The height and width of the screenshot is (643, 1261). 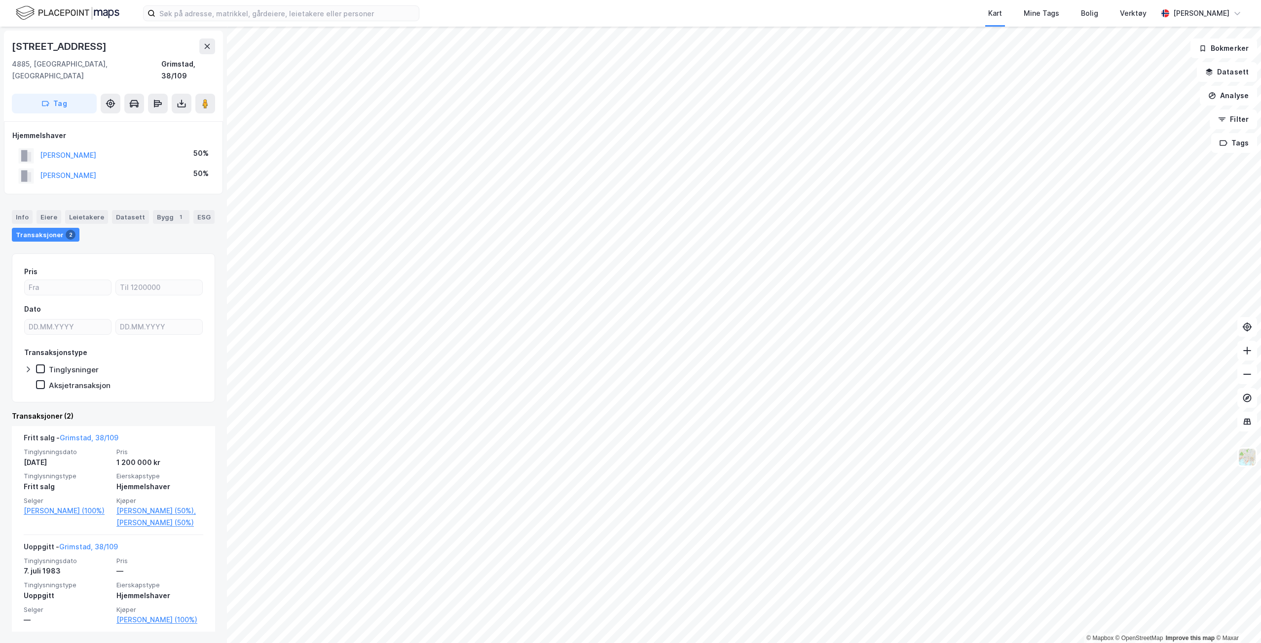 What do you see at coordinates (1234, 143) in the screenshot?
I see `button: Tags` at bounding box center [1234, 143].